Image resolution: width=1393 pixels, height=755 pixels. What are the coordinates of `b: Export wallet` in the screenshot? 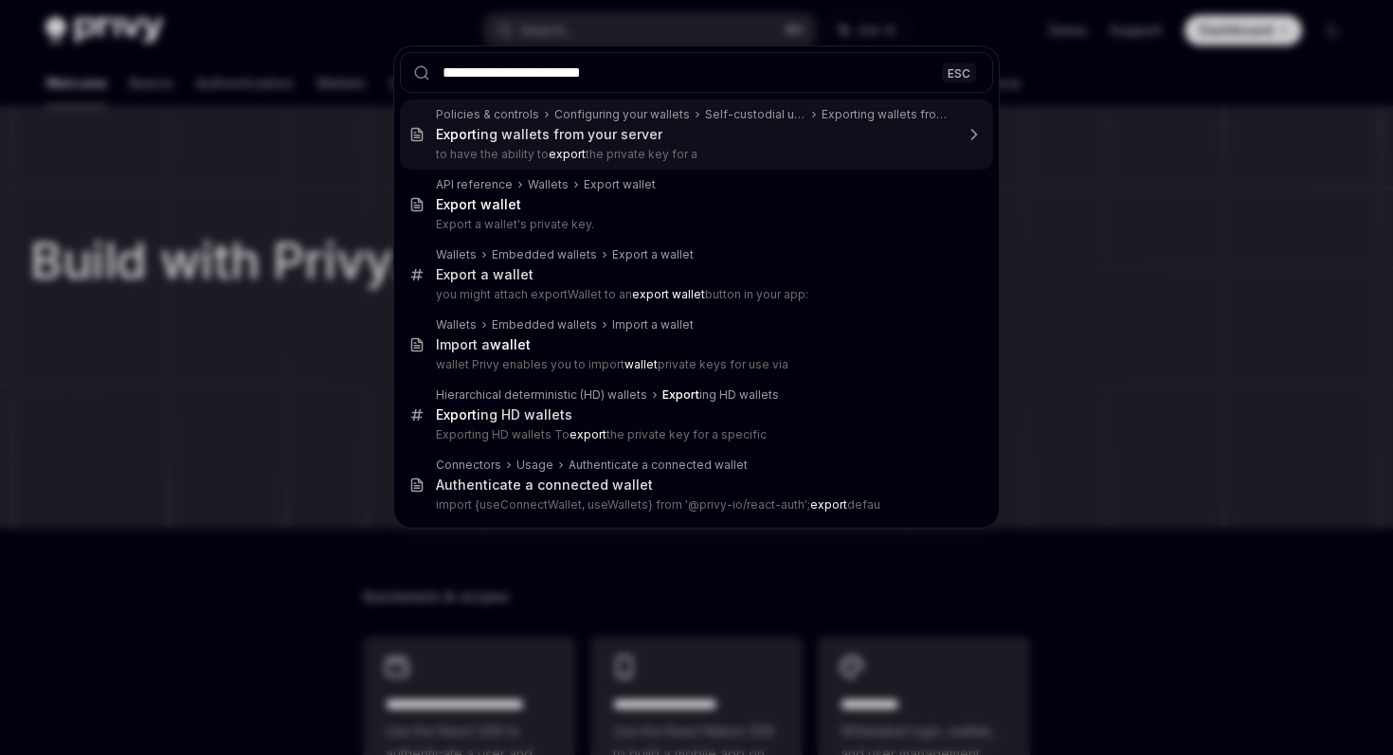 It's located at (478, 204).